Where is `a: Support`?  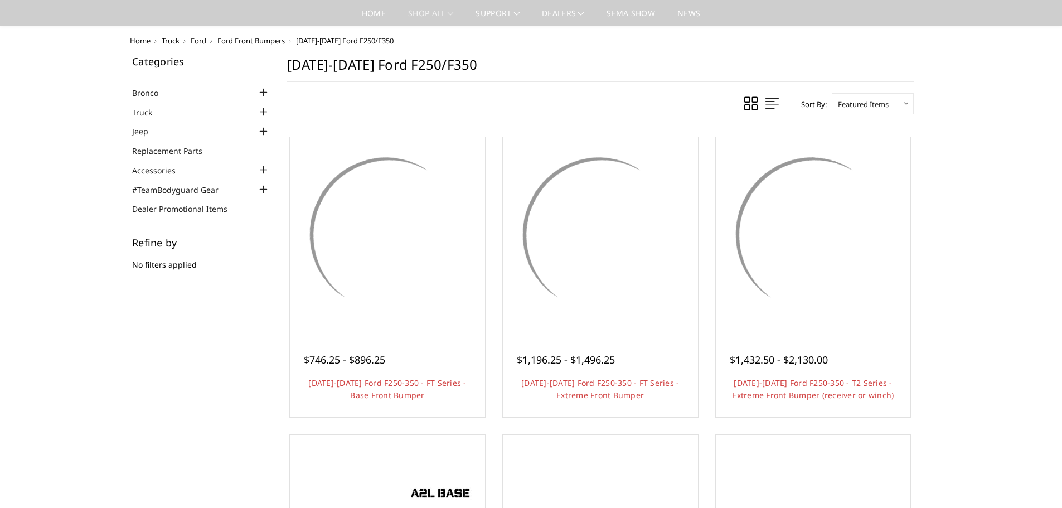
a: Support is located at coordinates (497, 17).